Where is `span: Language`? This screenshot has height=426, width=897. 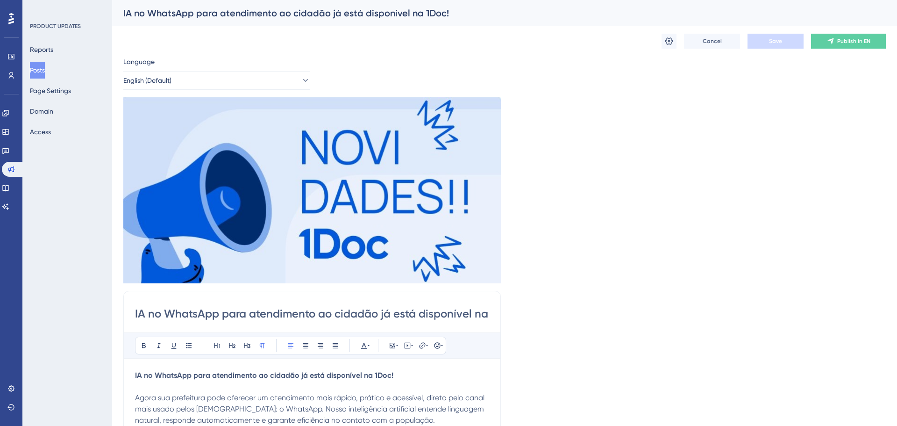 span: Language is located at coordinates (139, 62).